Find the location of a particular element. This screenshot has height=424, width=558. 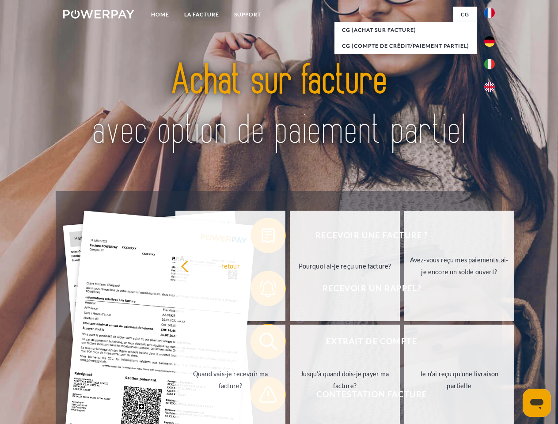

img: logo-powerpay-white.svg is located at coordinates (99, 14).